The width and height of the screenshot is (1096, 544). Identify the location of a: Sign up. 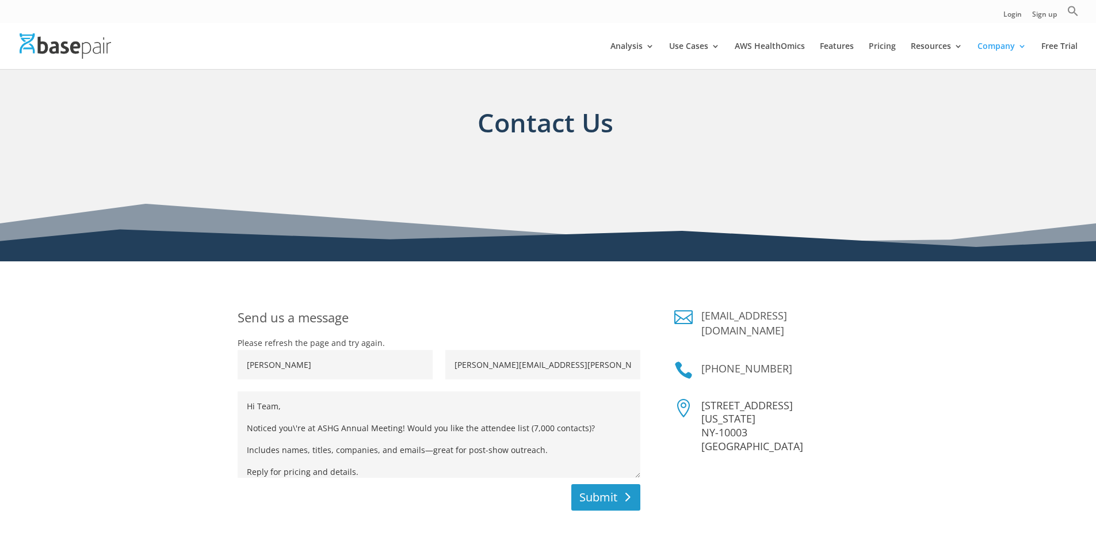
(1044, 17).